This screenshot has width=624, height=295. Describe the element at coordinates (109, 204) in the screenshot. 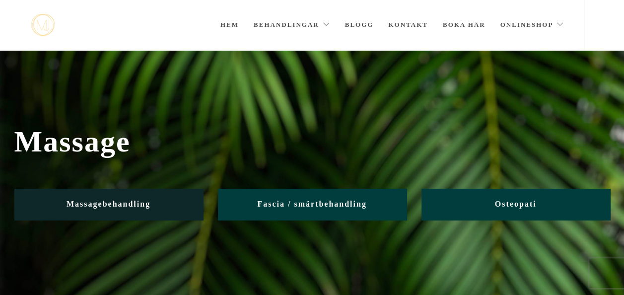

I see `a: Massagebehandling` at that location.